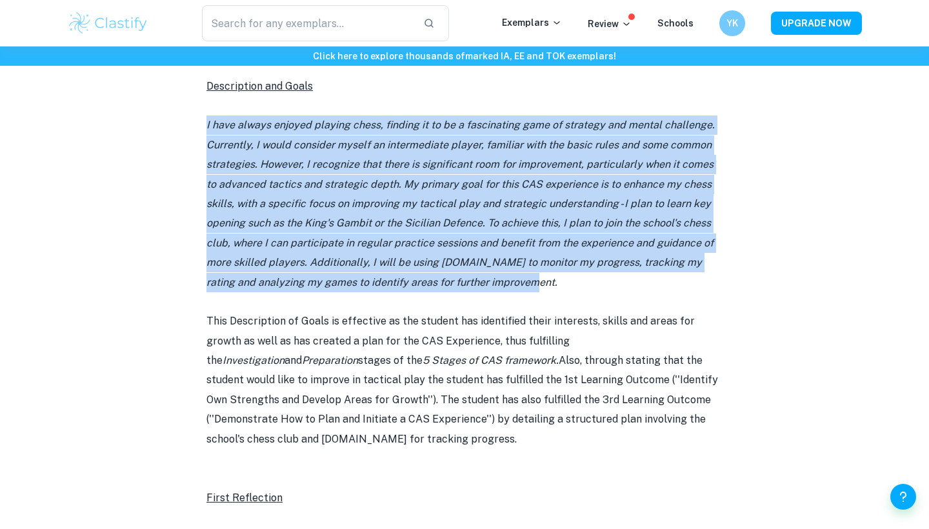 The image size is (929, 529). Describe the element at coordinates (461, 203) in the screenshot. I see `i: I have always enjoyed playing chess, finding it to be a fascinating game of strategy and mental c...` at that location.